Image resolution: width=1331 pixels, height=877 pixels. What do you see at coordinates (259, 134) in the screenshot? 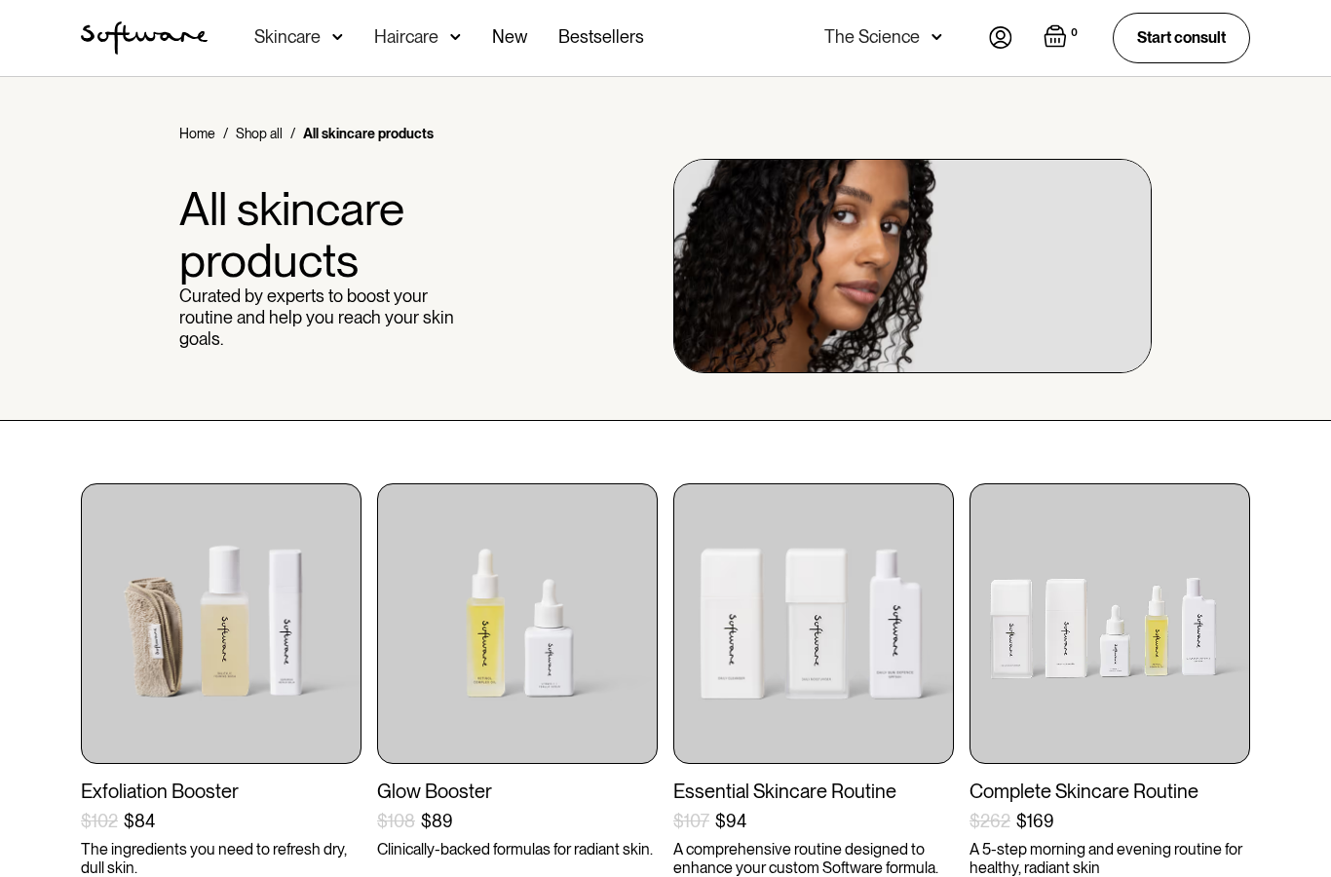
I see `a: Shop all` at bounding box center [259, 134].